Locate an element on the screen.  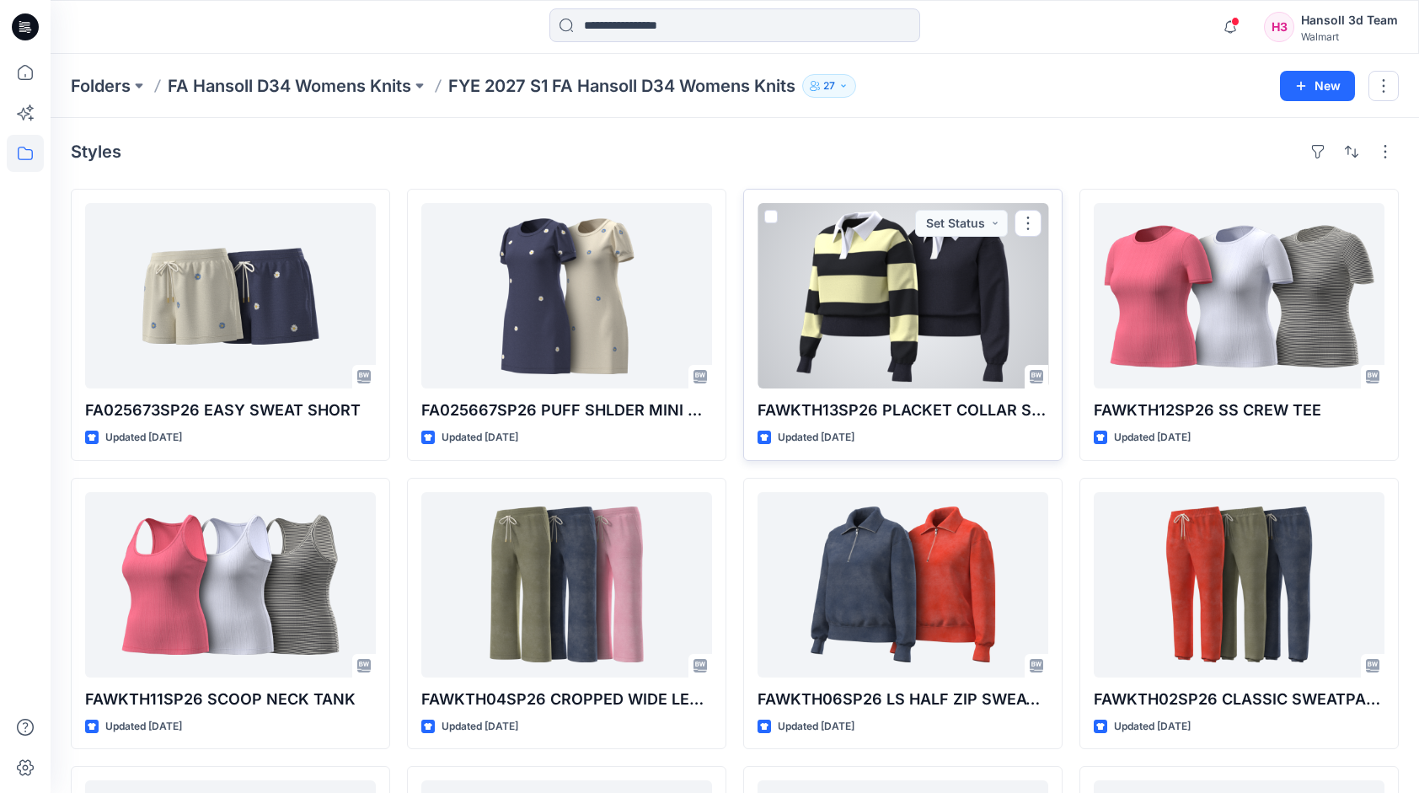
a: FAWKTH06SP26 LS HALF ZIP SWEATSHIRT is located at coordinates (902, 585).